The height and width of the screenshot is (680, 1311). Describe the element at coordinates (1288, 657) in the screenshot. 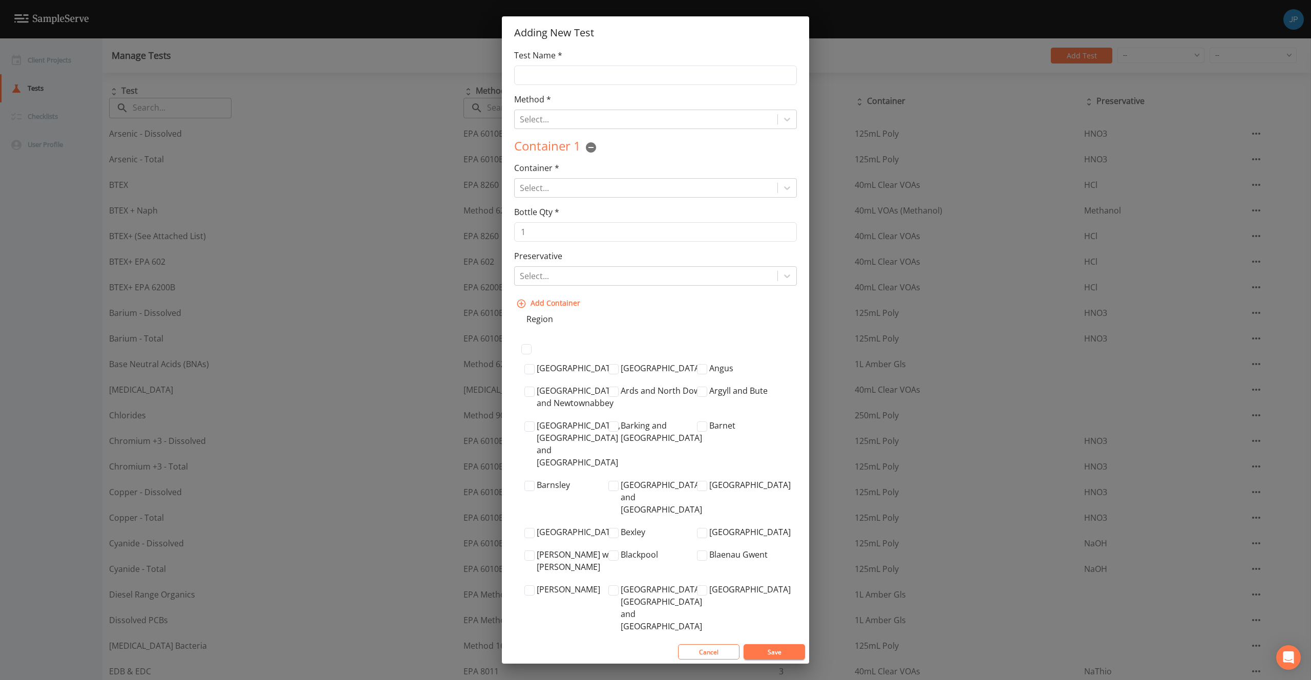

I see `div: Open Intercom Messenger` at that location.